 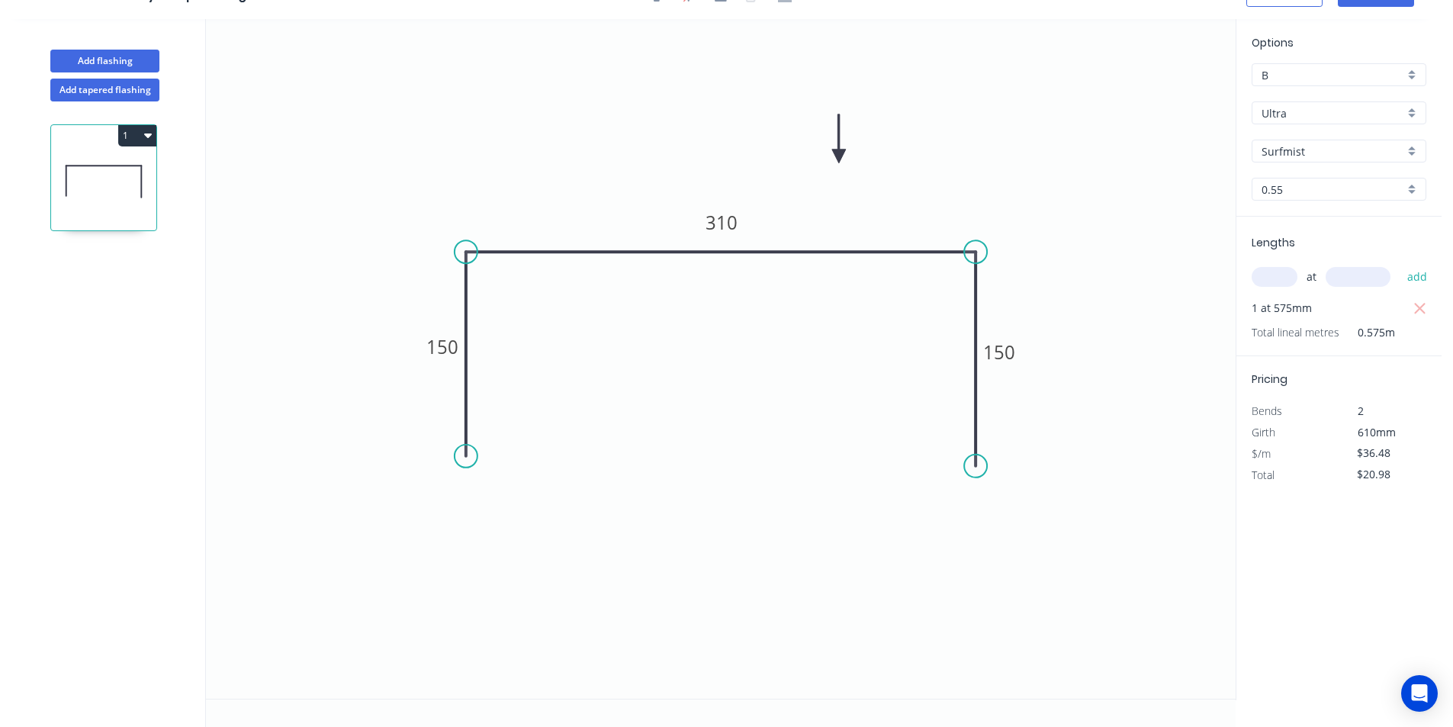 What do you see at coordinates (1333, 75) in the screenshot?
I see `input: Price level` at bounding box center [1333, 75].